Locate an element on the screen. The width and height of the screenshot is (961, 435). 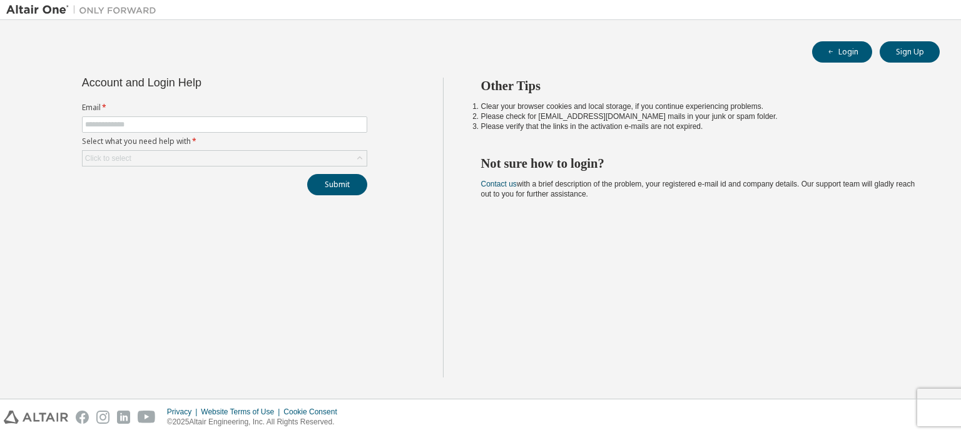
h2: Other Tips is located at coordinates (700, 86).